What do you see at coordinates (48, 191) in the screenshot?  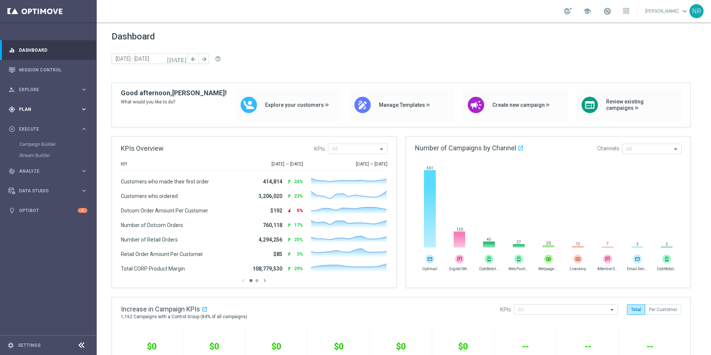 I see `button: Data Studio keyboard_arrow_right` at bounding box center [48, 191].